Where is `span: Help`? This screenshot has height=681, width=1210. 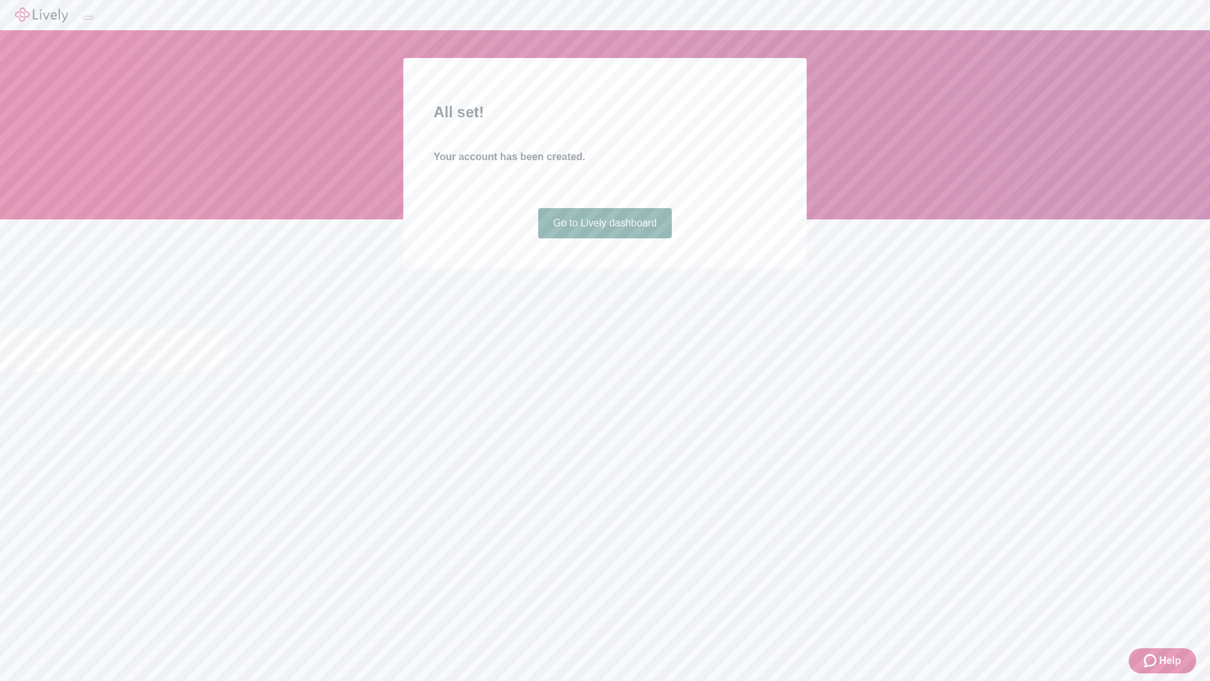
span: Help is located at coordinates (1170, 660).